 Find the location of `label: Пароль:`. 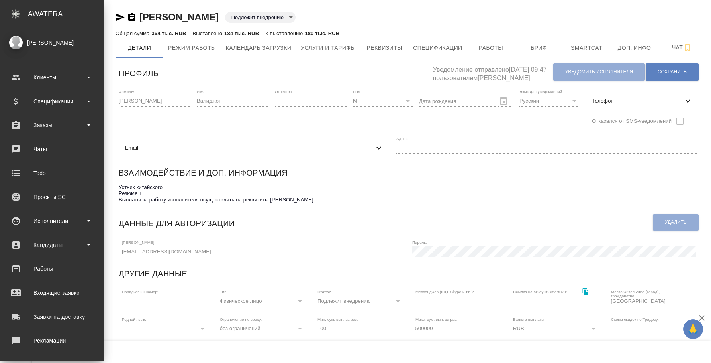

label: Пароль: is located at coordinates (420, 242).